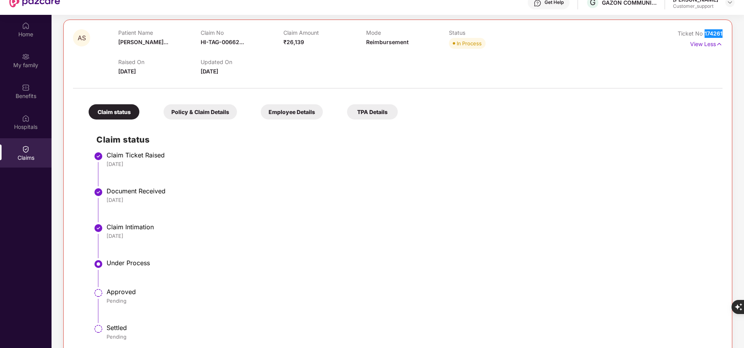  Describe the element at coordinates (160, 62) in the screenshot. I see `p: Raised On` at that location.